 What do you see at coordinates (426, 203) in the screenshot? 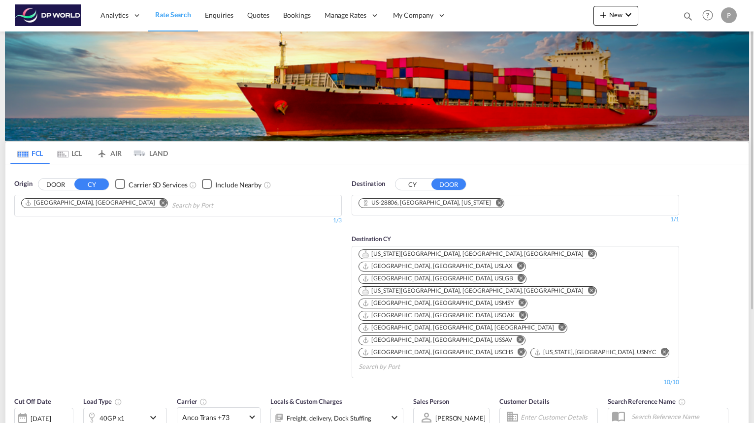
I see `div: US-28806, Asheville, North Carolina` at bounding box center [426, 203].